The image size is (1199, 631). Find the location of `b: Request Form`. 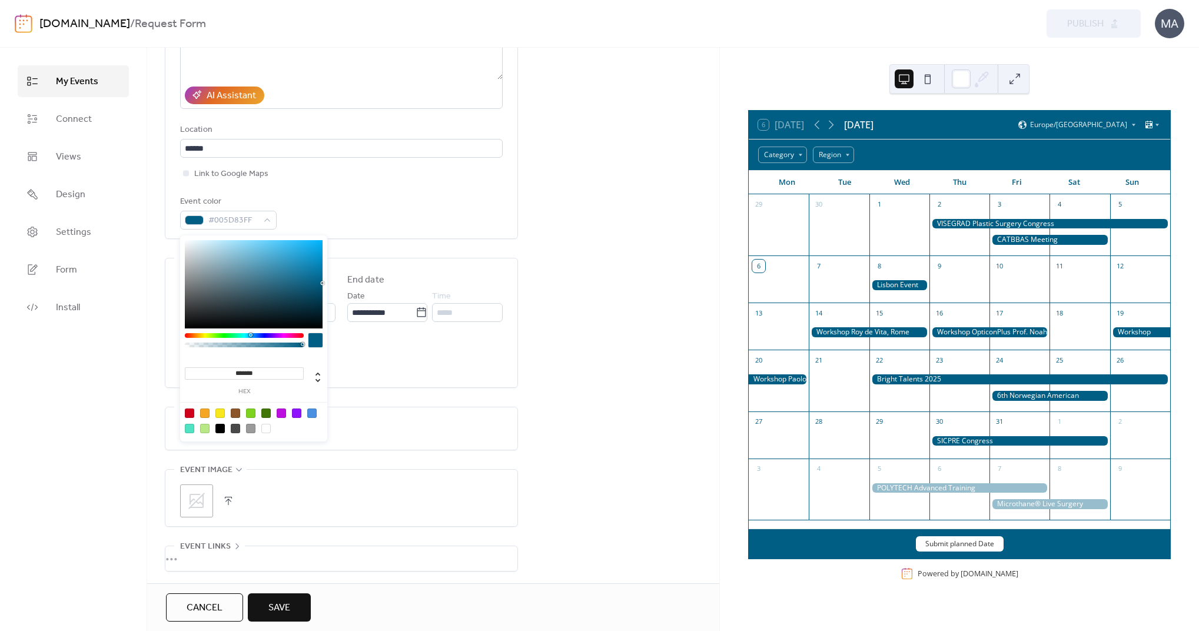

b: Request Form is located at coordinates (170, 24).